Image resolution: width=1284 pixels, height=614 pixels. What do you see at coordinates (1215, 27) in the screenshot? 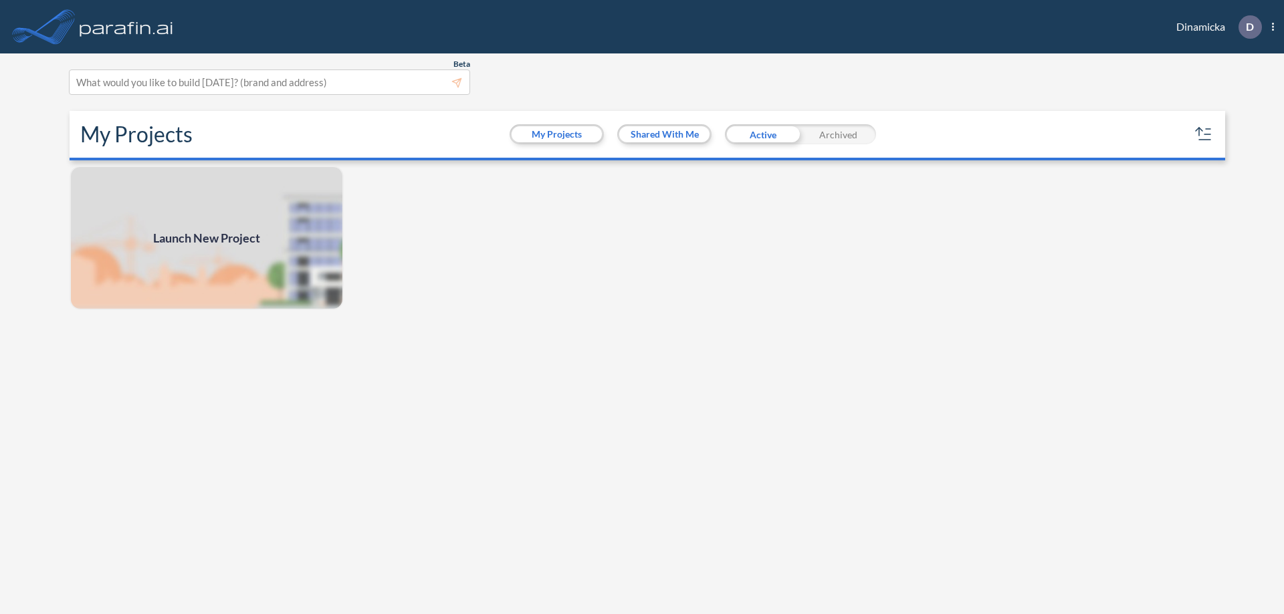
I see `div: Dinamicka` at bounding box center [1215, 27].